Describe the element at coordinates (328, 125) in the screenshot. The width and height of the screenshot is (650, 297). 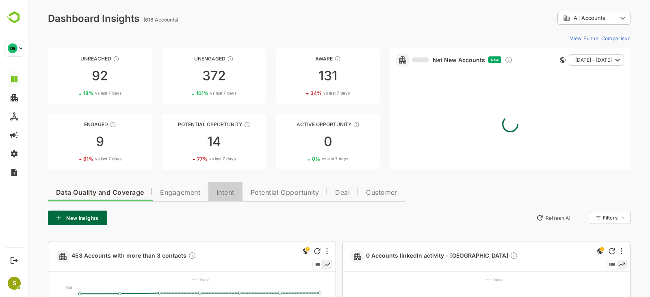
I see `div: These accounts have open opportunities which might be at any of the Sales Stages` at that location.